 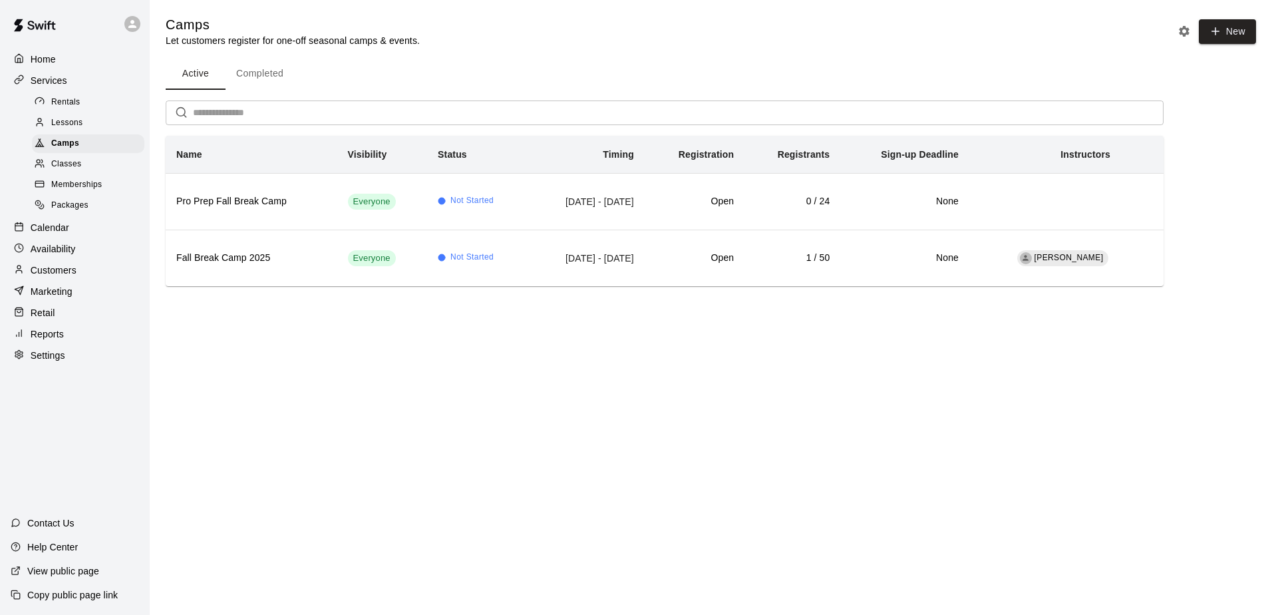 What do you see at coordinates (189, 154) in the screenshot?
I see `b: Name` at bounding box center [189, 154].